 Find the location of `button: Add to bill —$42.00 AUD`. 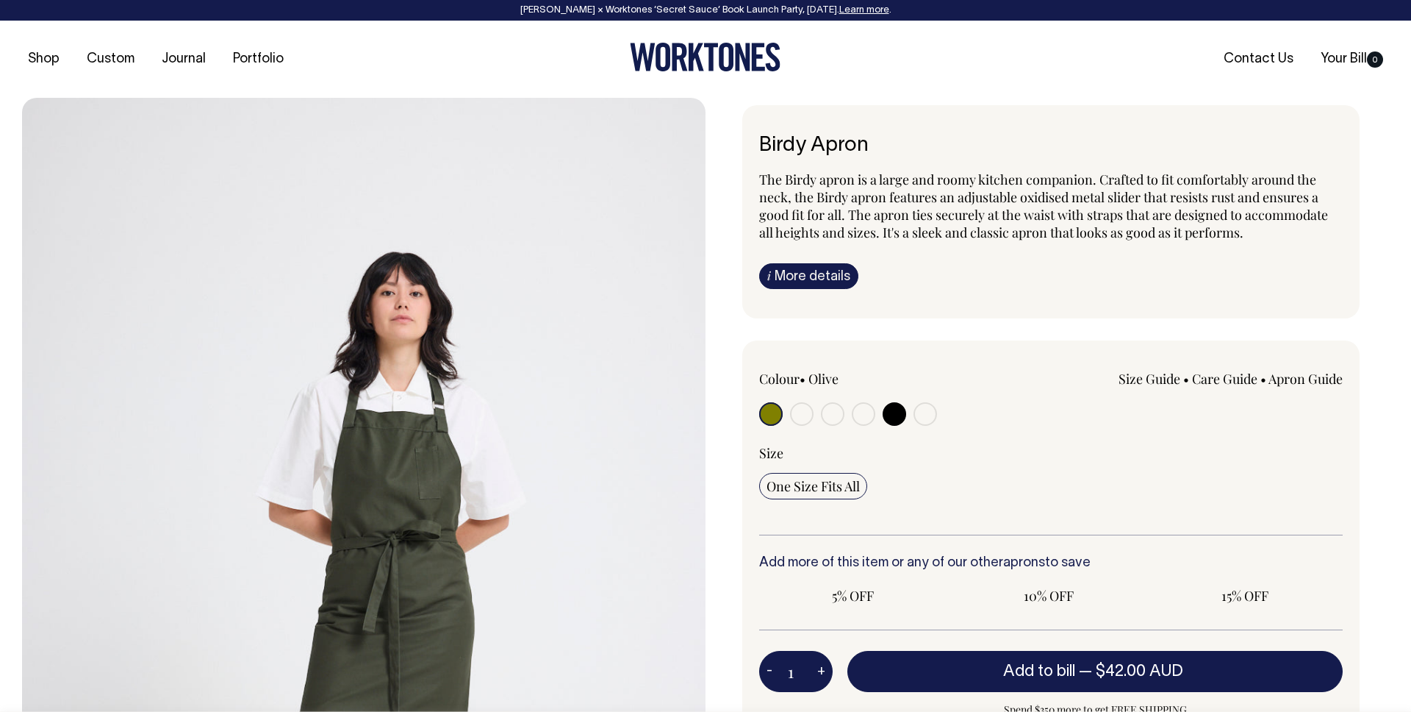

button: Add to bill —$42.00 AUD is located at coordinates (1095, 671).